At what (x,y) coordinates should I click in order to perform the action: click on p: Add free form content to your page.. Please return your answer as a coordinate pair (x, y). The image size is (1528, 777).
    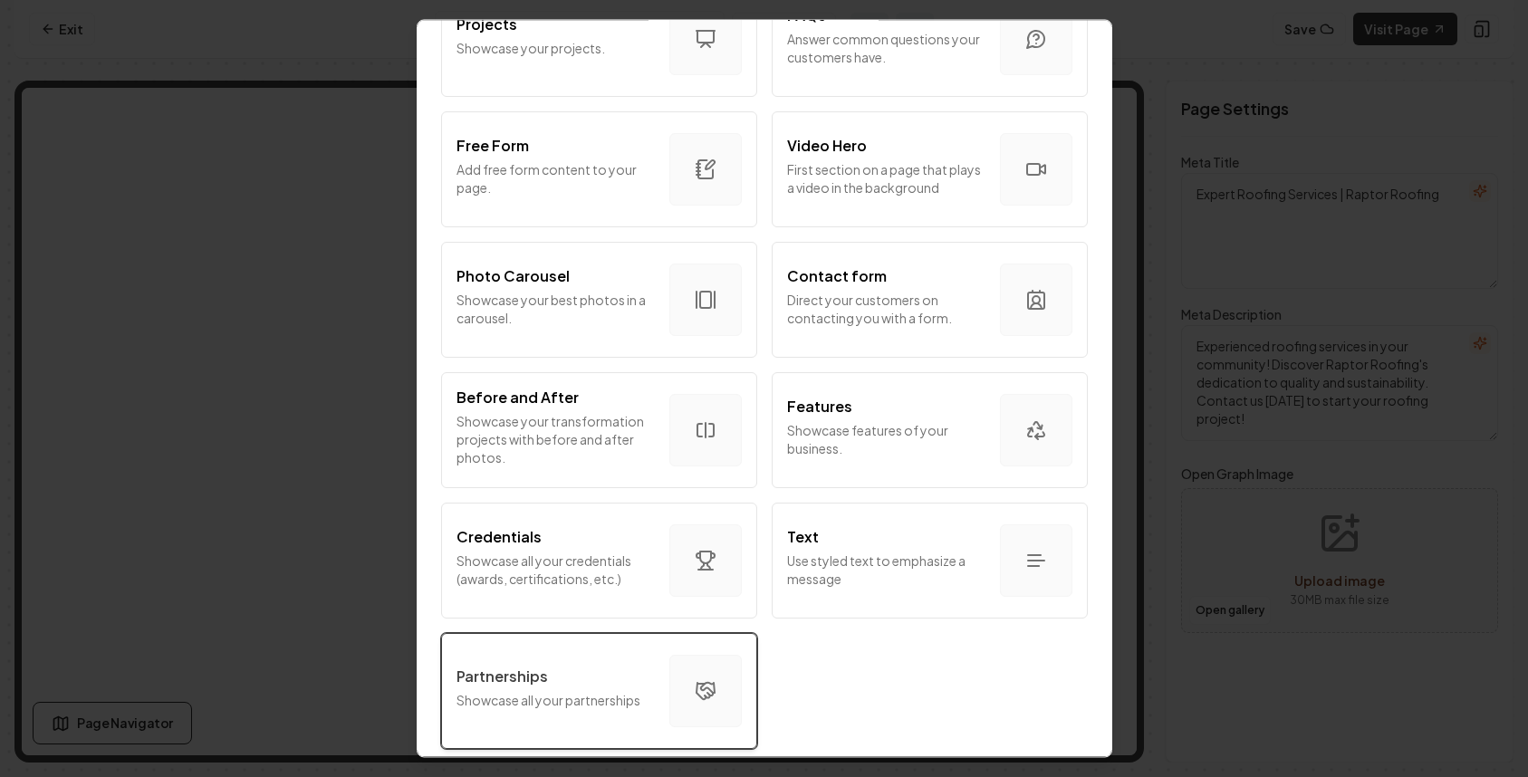
    Looking at the image, I should click on (555, 178).